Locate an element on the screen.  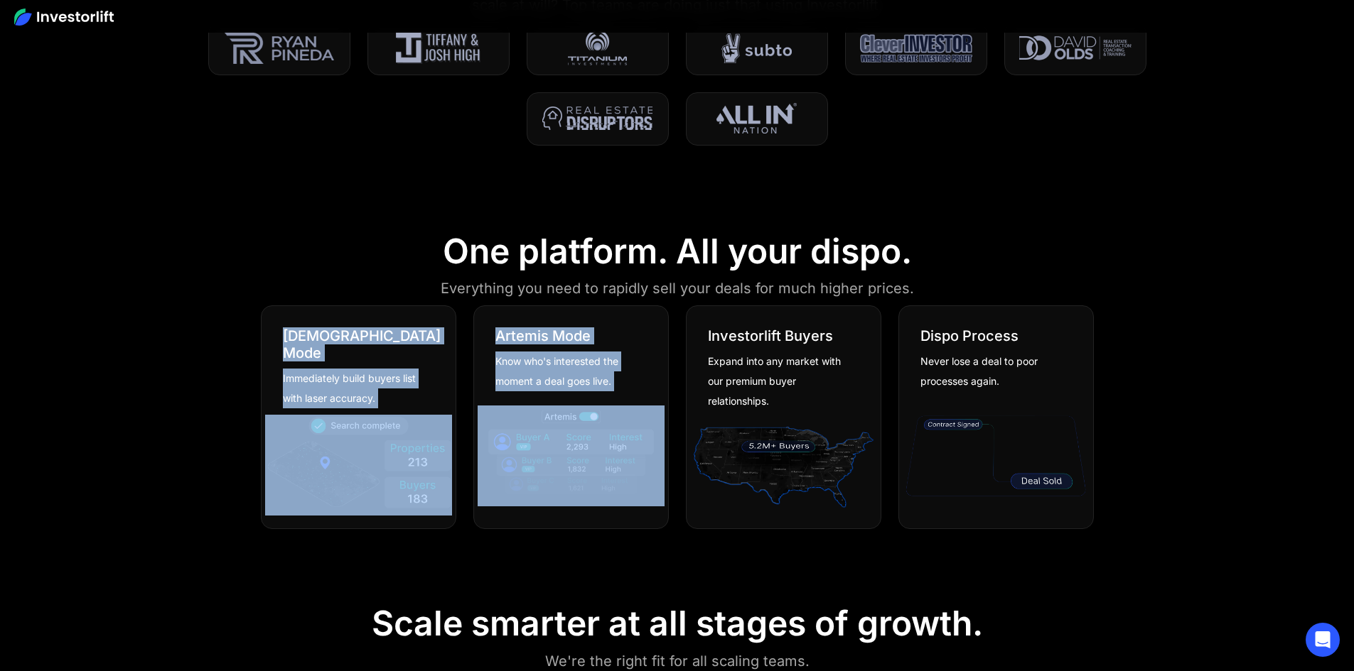
div: Dispo Process is located at coordinates (969, 336).